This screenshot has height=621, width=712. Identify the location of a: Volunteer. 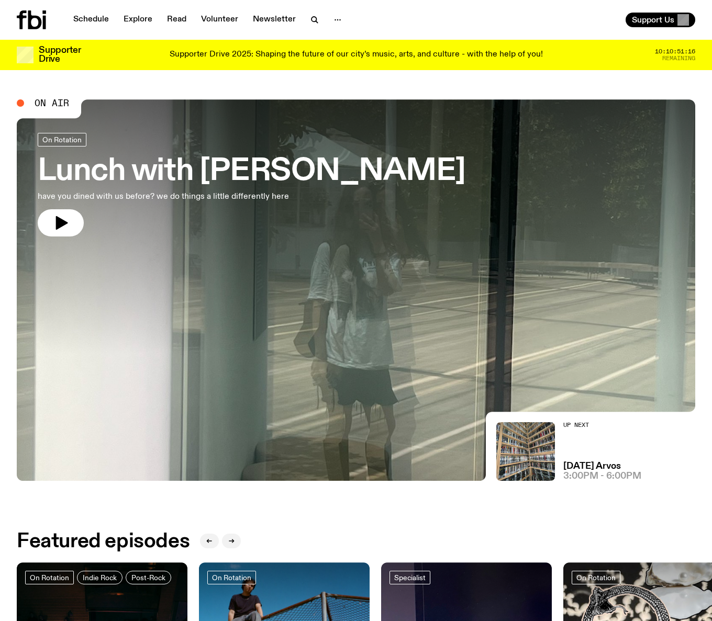
(219, 20).